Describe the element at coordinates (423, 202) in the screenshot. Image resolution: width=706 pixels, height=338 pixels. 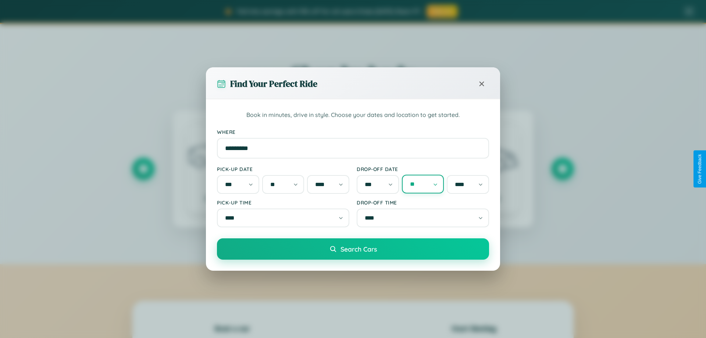
I see `label: Drop-off Time` at that location.